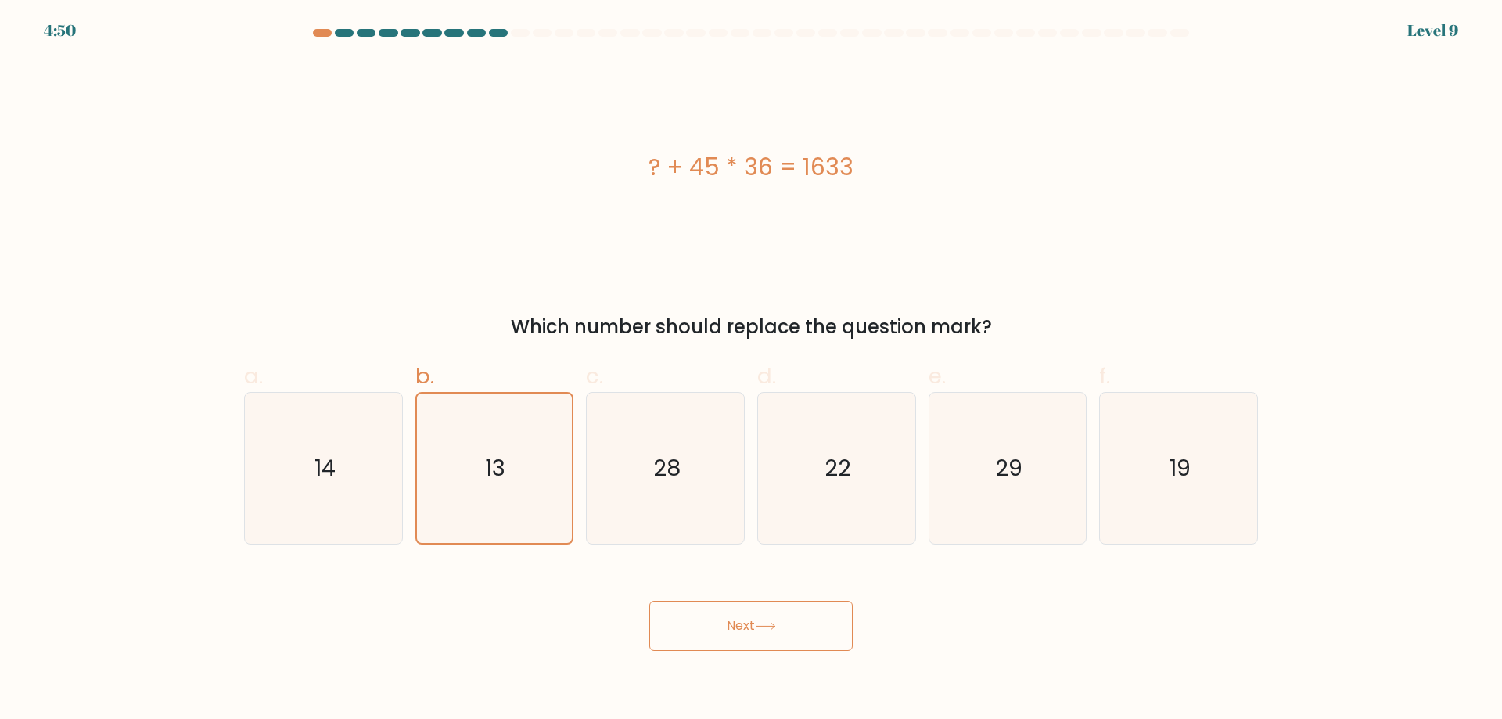 Image resolution: width=1502 pixels, height=719 pixels. I want to click on span: b., so click(425, 376).